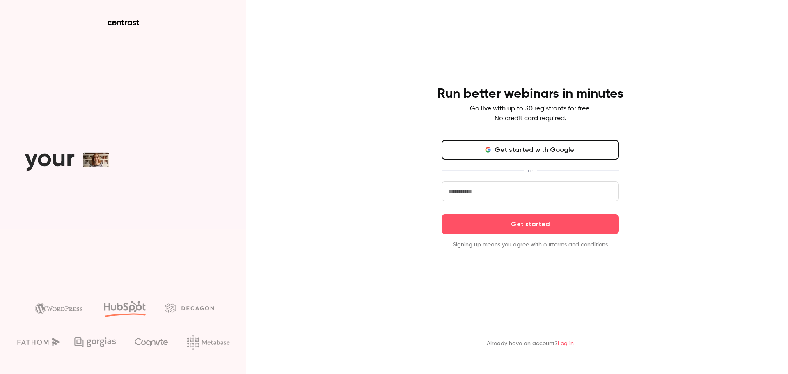 The height and width of the screenshot is (374, 788). Describe the element at coordinates (530, 244) in the screenshot. I see `p: Signing up means you agree with our` at that location.